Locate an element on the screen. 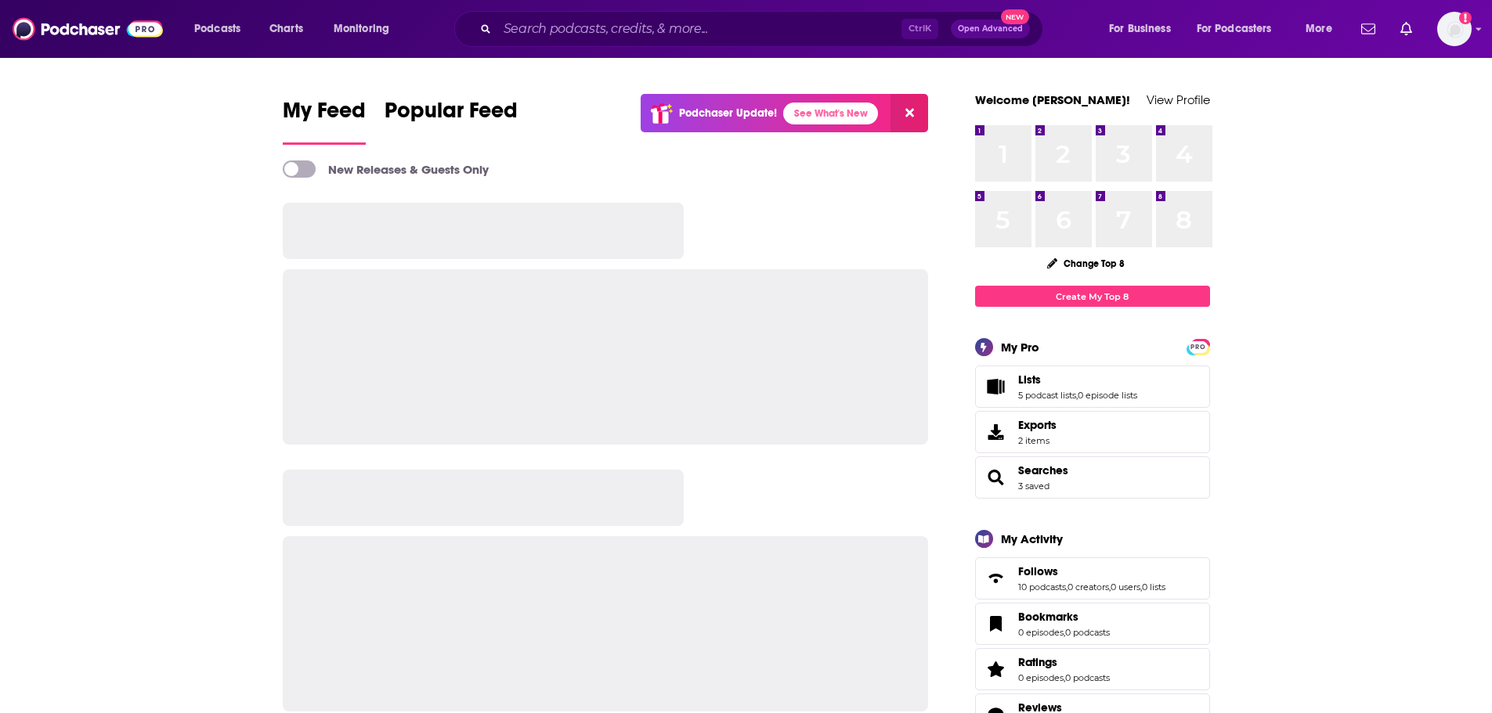 This screenshot has height=713, width=1492. span: For Business is located at coordinates (1139, 29).